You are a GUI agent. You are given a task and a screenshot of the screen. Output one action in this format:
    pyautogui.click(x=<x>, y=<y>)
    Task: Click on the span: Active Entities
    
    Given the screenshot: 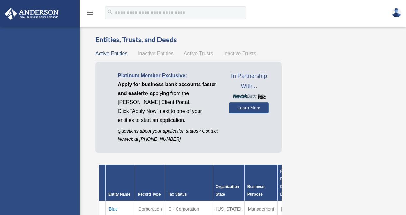 What is the action you would take?
    pyautogui.click(x=111, y=53)
    